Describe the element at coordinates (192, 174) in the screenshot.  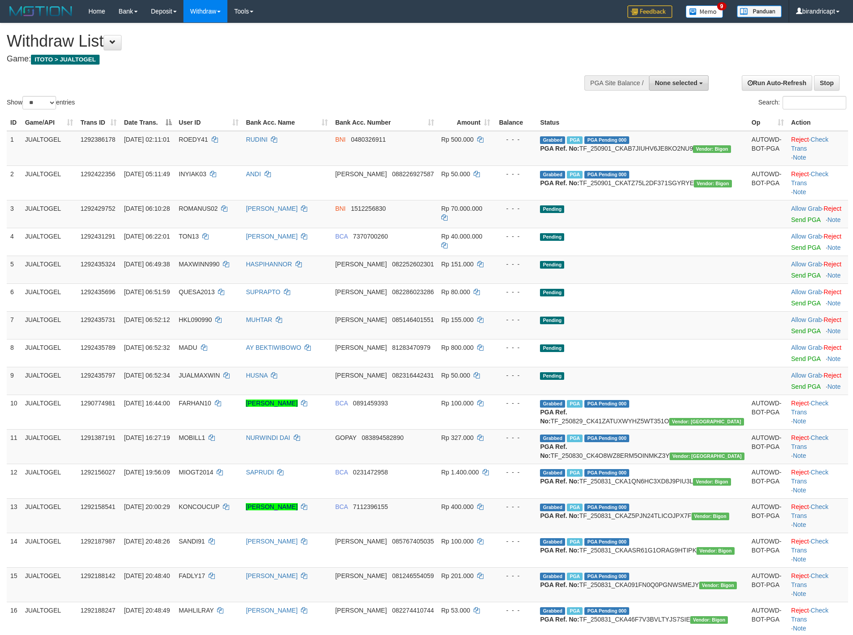
I see `span: INYIAK03` at that location.